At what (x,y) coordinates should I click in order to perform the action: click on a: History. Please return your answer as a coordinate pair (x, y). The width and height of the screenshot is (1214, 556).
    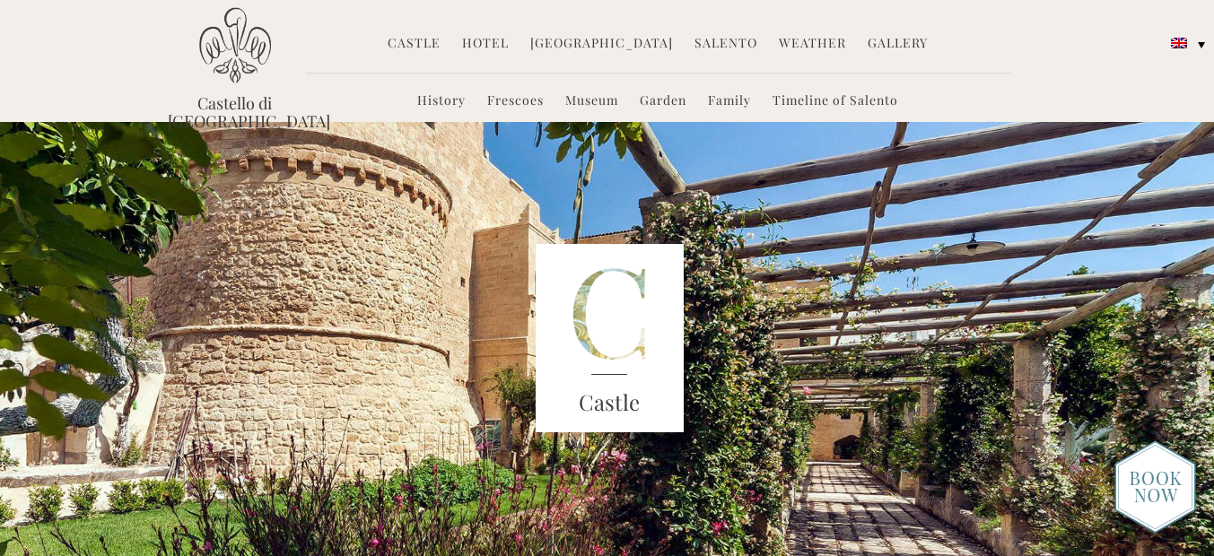
    Looking at the image, I should click on (442, 101).